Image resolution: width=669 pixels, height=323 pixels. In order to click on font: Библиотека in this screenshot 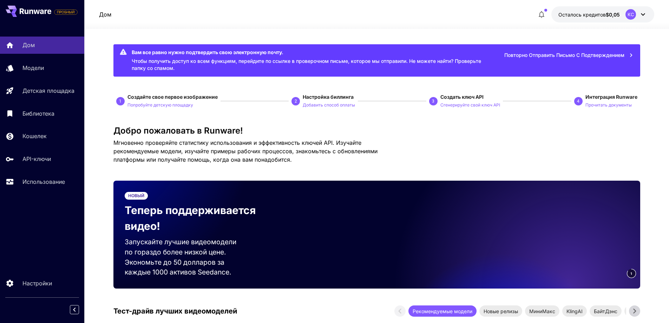, I will do `click(38, 113)`.